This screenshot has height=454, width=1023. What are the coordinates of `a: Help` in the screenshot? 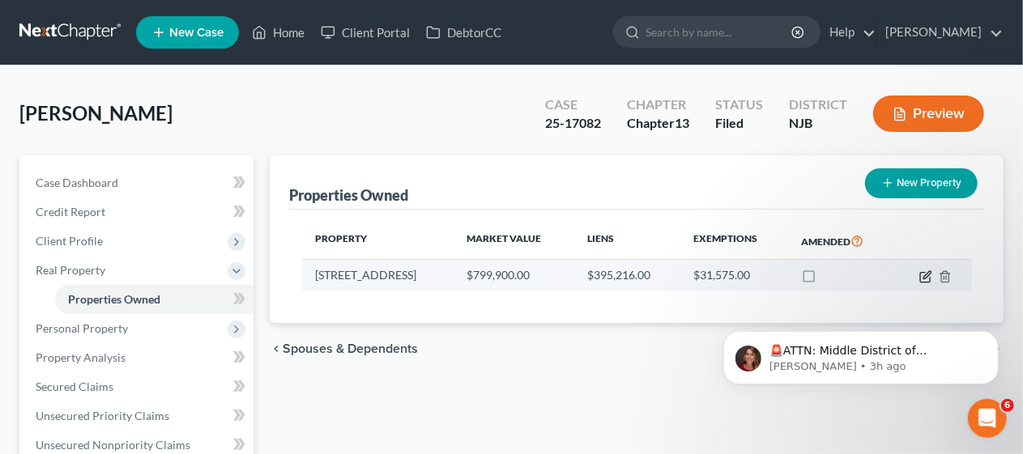 It's located at (848, 32).